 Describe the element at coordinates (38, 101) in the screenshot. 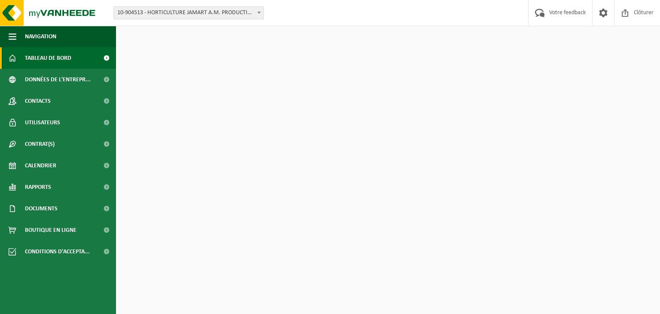

I see `span: Contacts` at that location.